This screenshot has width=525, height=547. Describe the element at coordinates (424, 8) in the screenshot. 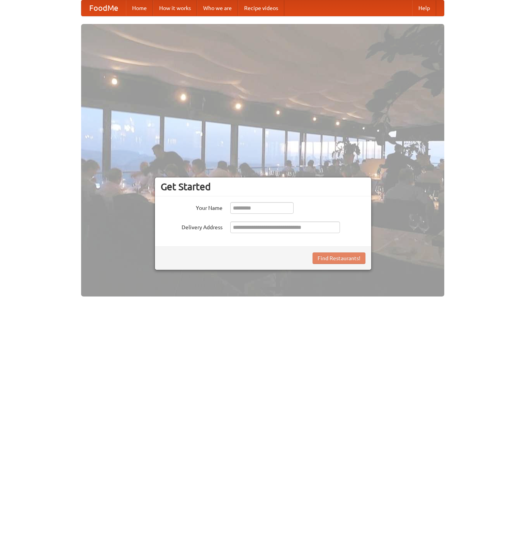

I see `a: Help` at that location.